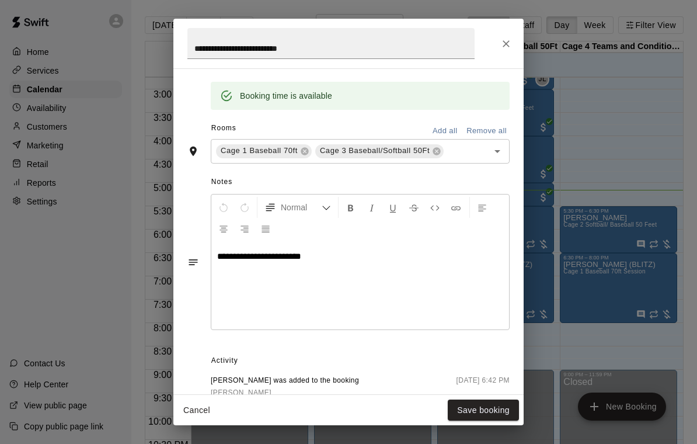 Image resolution: width=697 pixels, height=444 pixels. I want to click on span: Activity, so click(360, 361).